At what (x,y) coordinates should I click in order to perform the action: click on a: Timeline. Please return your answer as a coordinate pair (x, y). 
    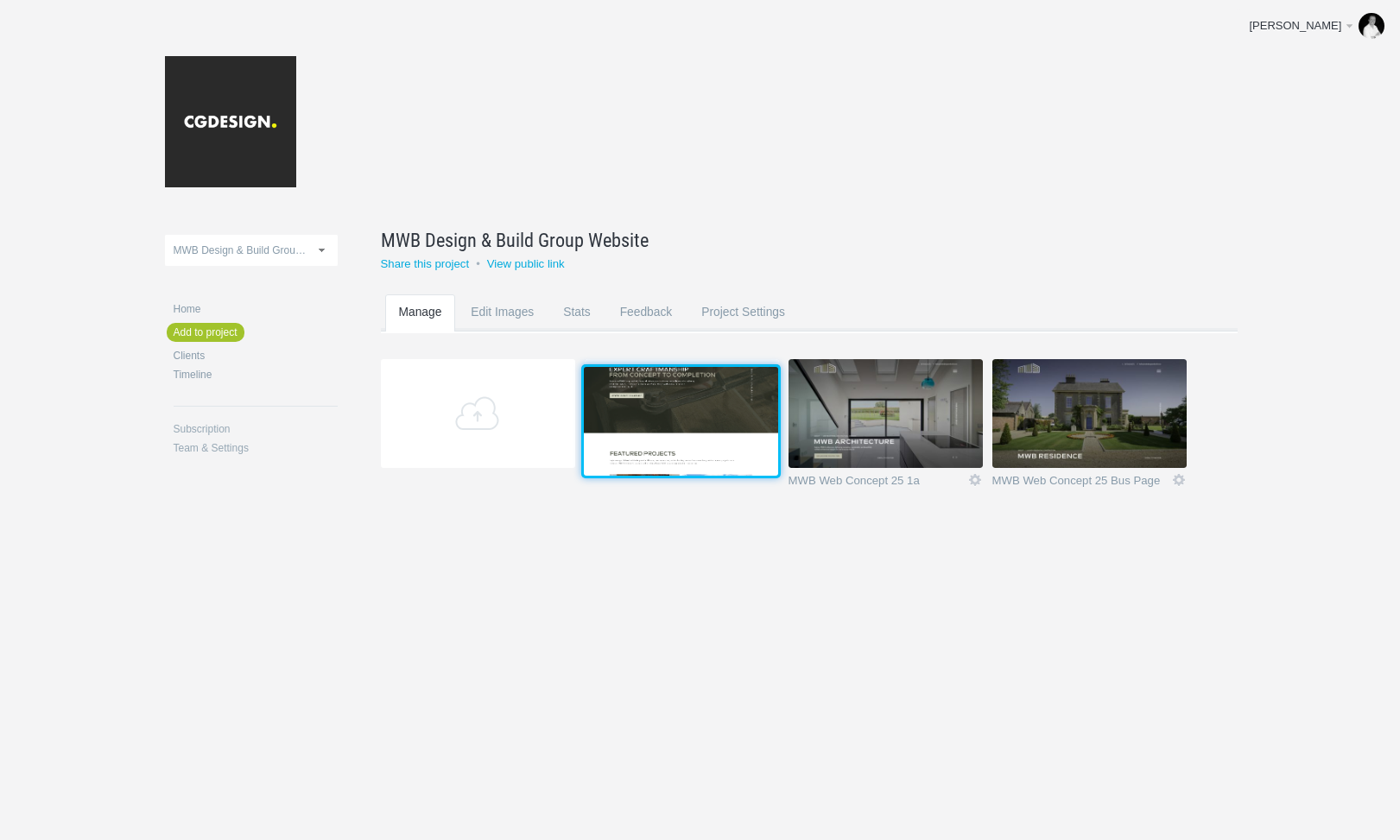
    Looking at the image, I should click on (256, 375).